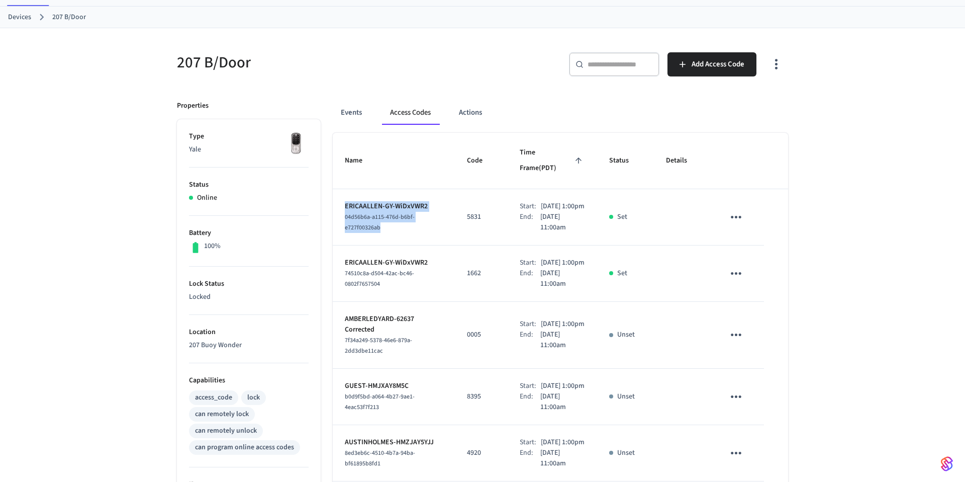 The height and width of the screenshot is (482, 965). What do you see at coordinates (249, 332) in the screenshot?
I see `p: Location` at bounding box center [249, 332].